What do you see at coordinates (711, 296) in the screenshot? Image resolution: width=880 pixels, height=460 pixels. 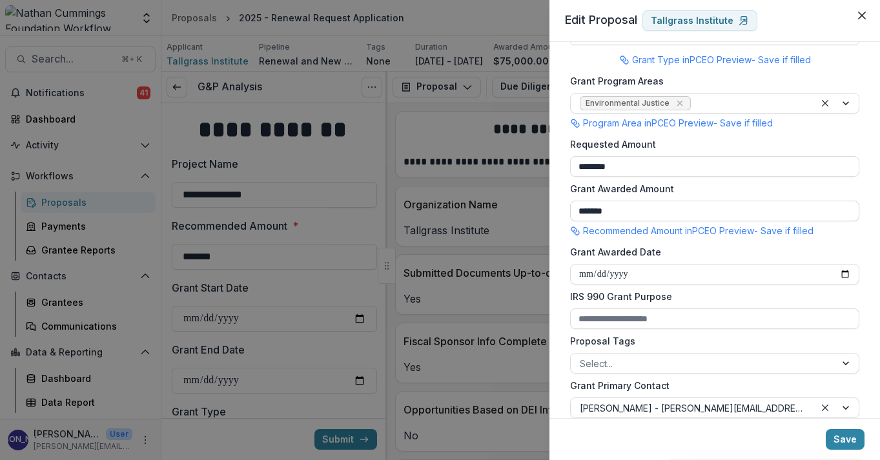 I see `label: IRS 990 Grant Purpose` at bounding box center [711, 296].